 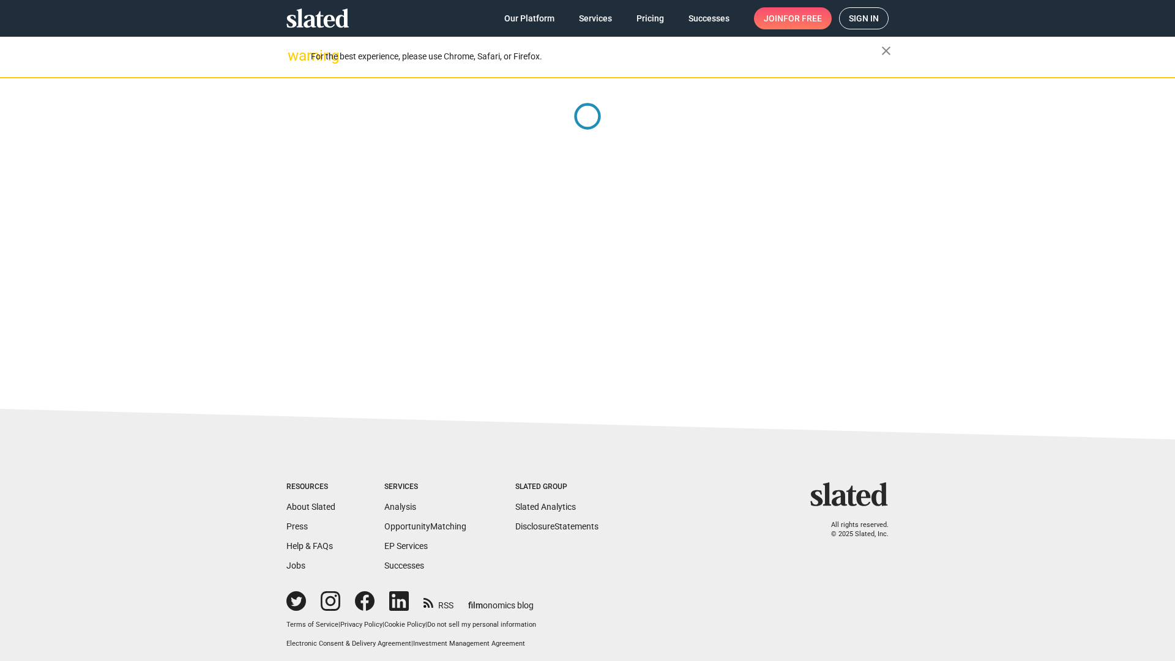 What do you see at coordinates (650, 18) in the screenshot?
I see `a: Pricing` at bounding box center [650, 18].